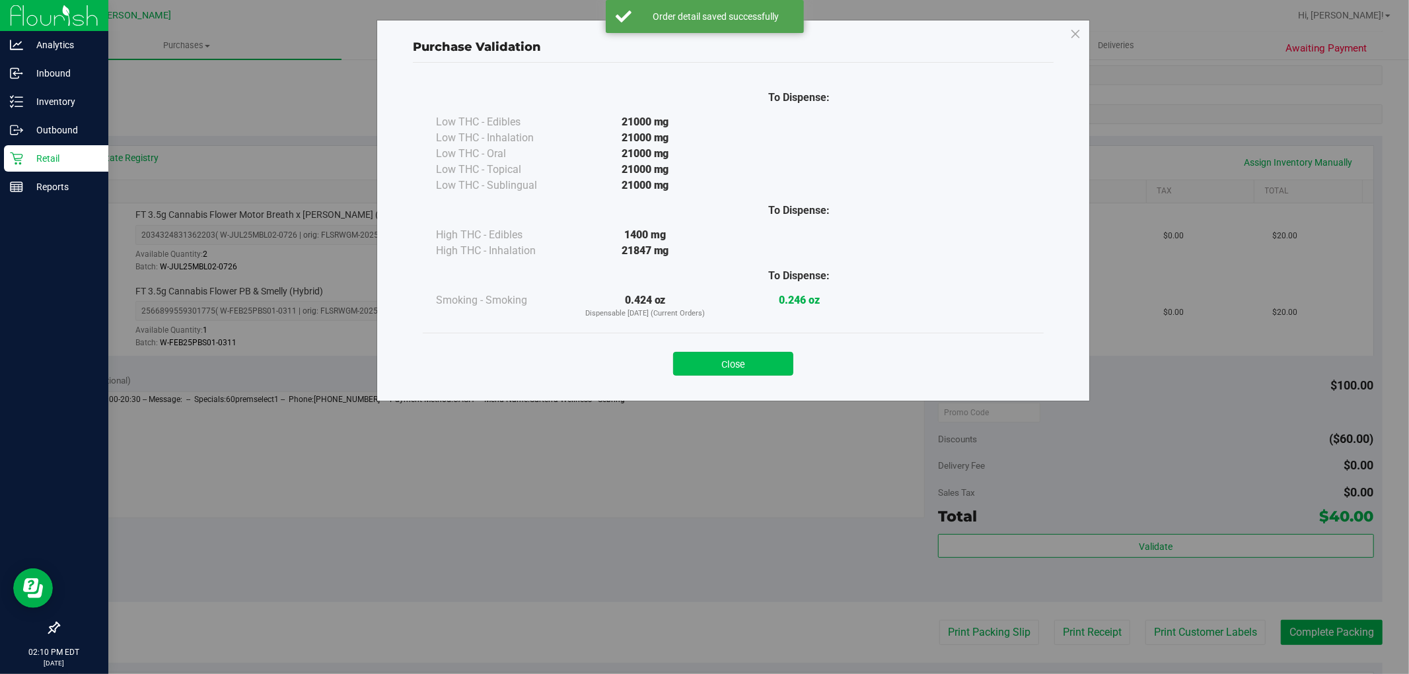 Image resolution: width=1409 pixels, height=674 pixels. I want to click on p: Retail, so click(63, 158).